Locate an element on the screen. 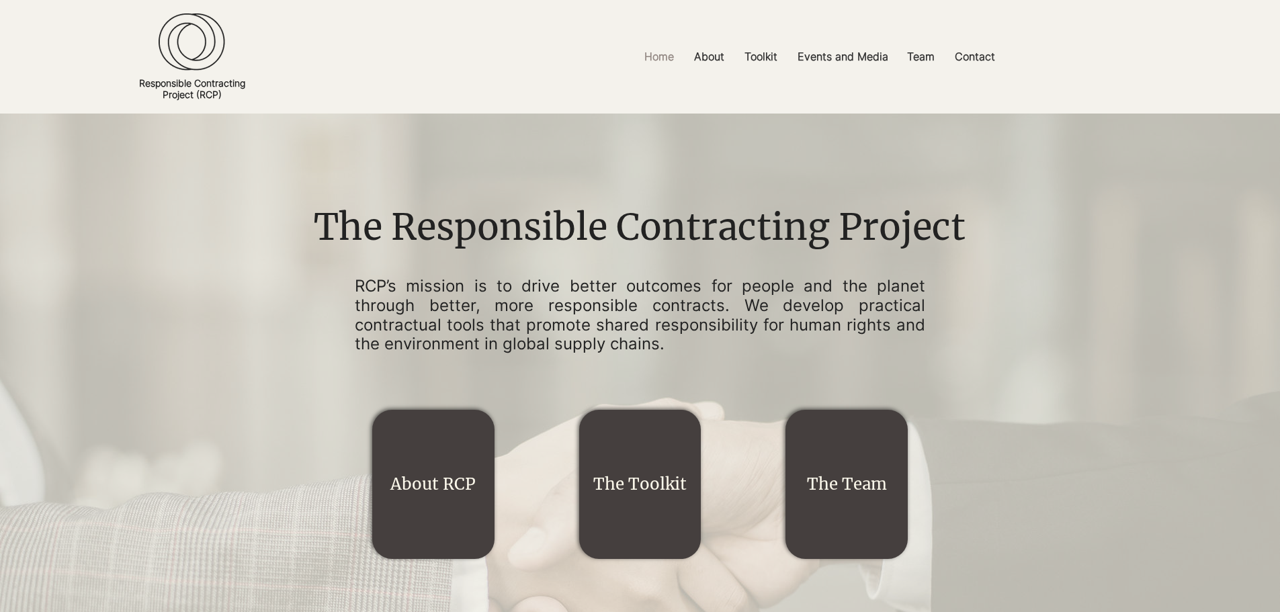 The image size is (1280, 612). p: About is located at coordinates (709, 56).